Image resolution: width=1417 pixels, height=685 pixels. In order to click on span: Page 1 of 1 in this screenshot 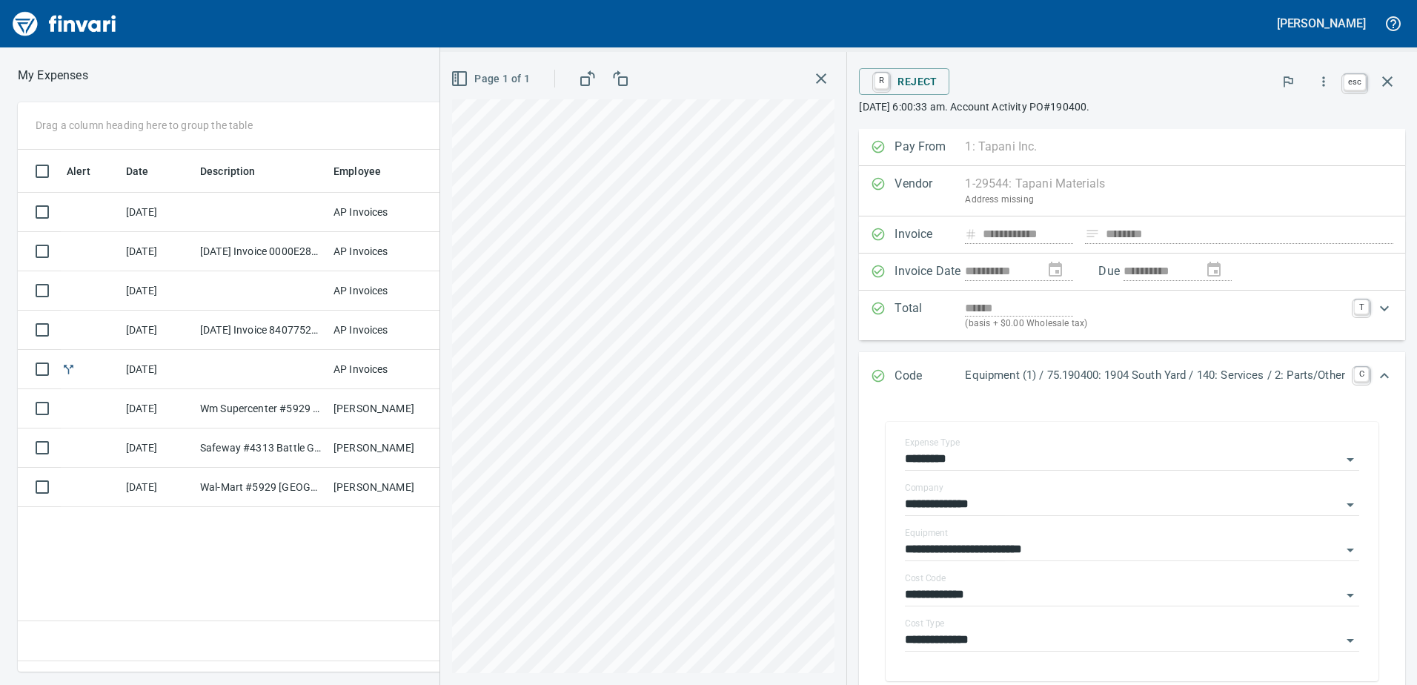, I will do `click(491, 79)`.